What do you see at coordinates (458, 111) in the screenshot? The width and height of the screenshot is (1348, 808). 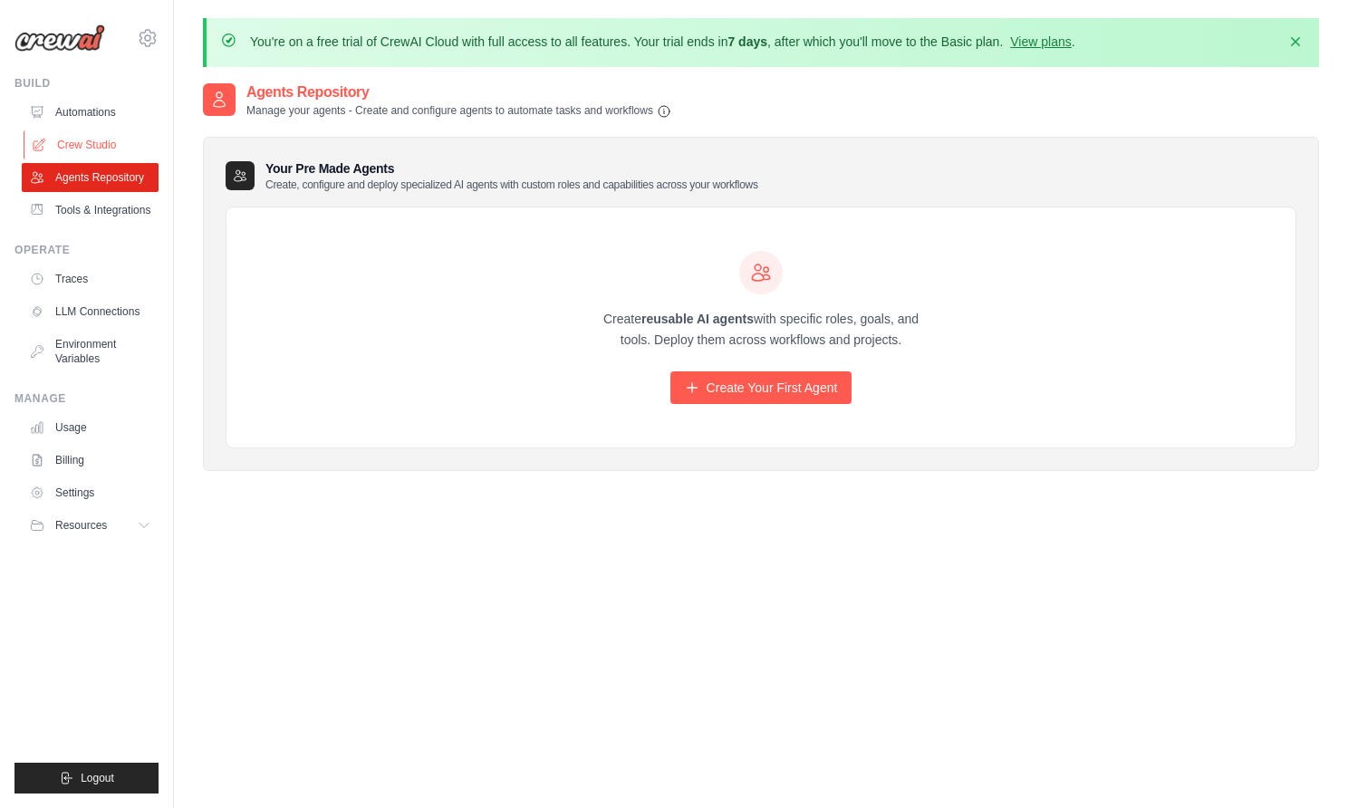 I see `p: Manage your agents - Create and configure agents to automate tasks and workflows` at bounding box center [458, 111].